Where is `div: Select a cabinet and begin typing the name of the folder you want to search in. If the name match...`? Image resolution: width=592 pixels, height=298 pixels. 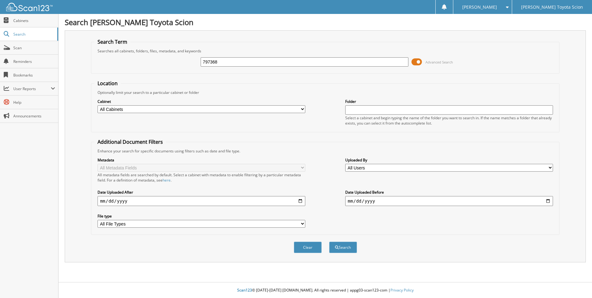 div: Select a cabinet and begin typing the name of the folder you want to search in. If the name match... is located at coordinates (449, 120).